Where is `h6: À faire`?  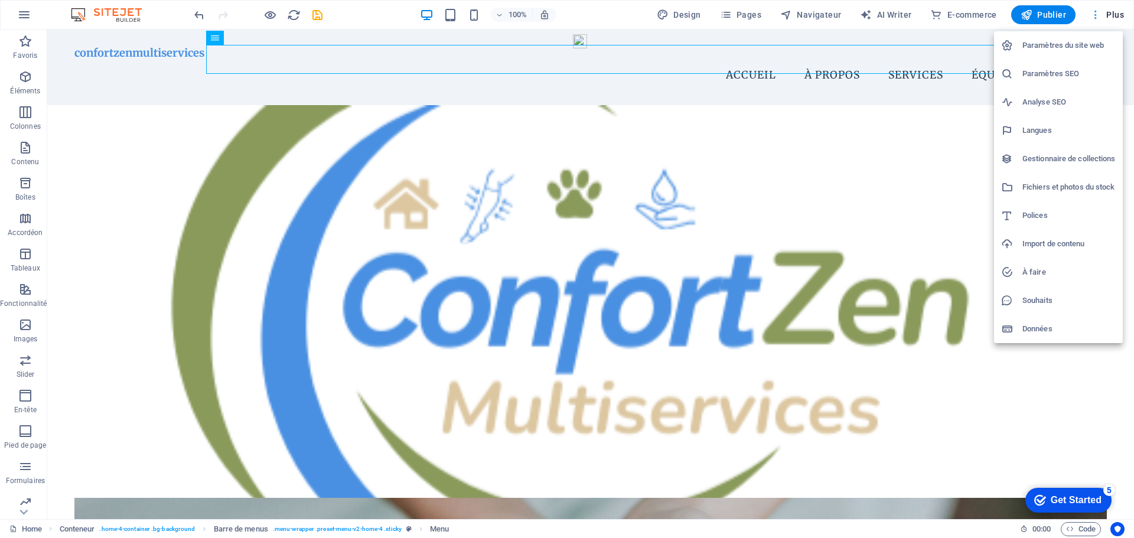 h6: À faire is located at coordinates (1069, 272).